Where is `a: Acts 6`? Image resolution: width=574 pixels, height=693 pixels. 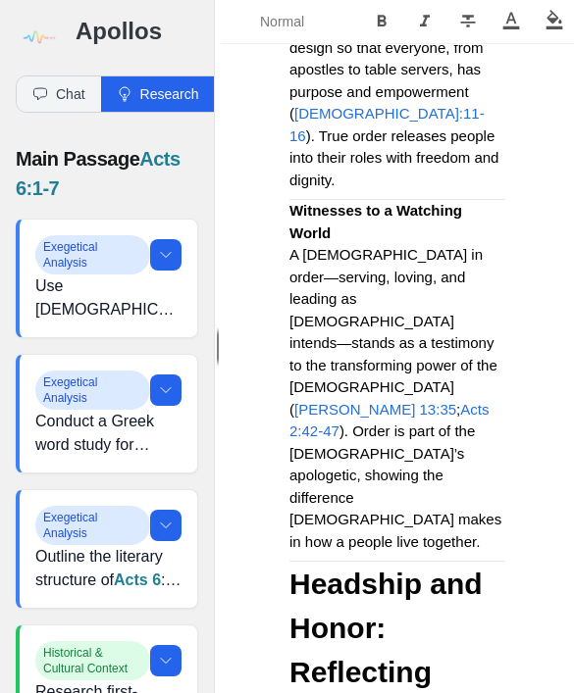
a: Acts 6 is located at coordinates (137, 580).